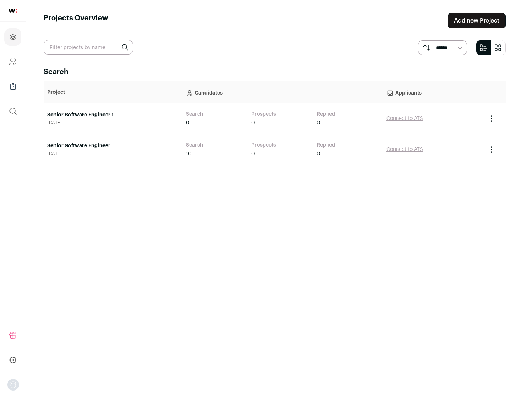 This screenshot has width=523, height=400. Describe the element at coordinates (477, 21) in the screenshot. I see `a: Add new Project` at that location.